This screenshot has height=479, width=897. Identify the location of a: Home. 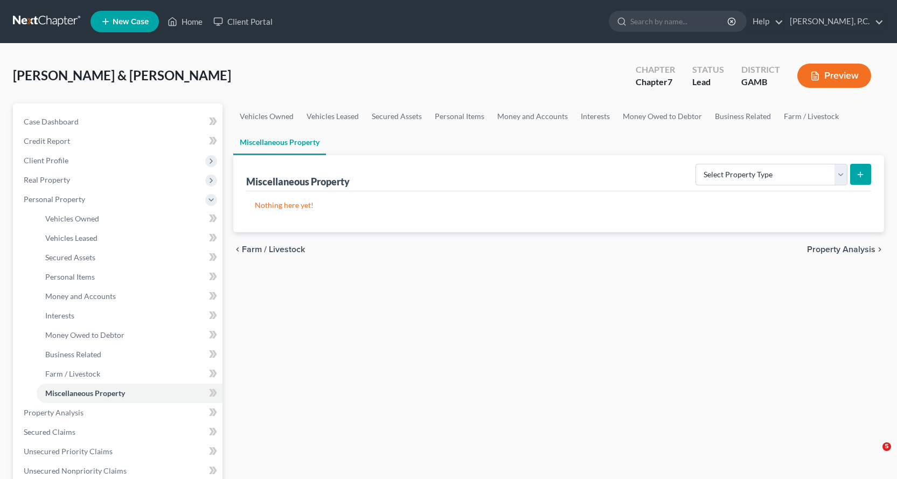
(185, 22).